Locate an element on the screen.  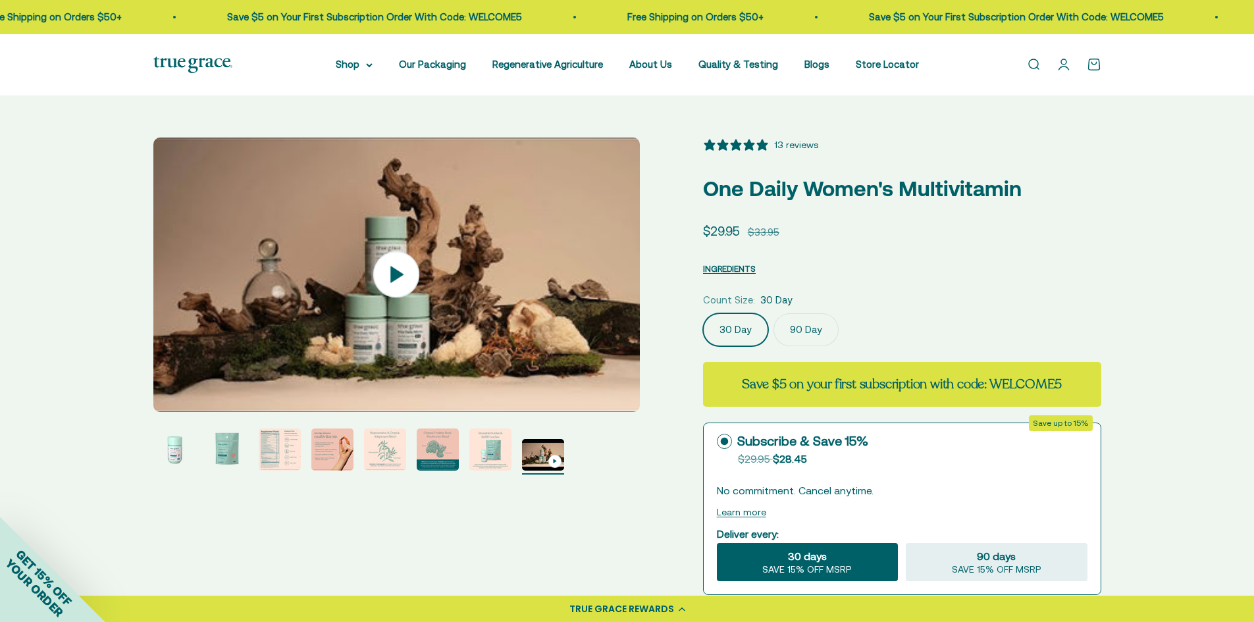
button: INGREDIENTS is located at coordinates (729, 269).